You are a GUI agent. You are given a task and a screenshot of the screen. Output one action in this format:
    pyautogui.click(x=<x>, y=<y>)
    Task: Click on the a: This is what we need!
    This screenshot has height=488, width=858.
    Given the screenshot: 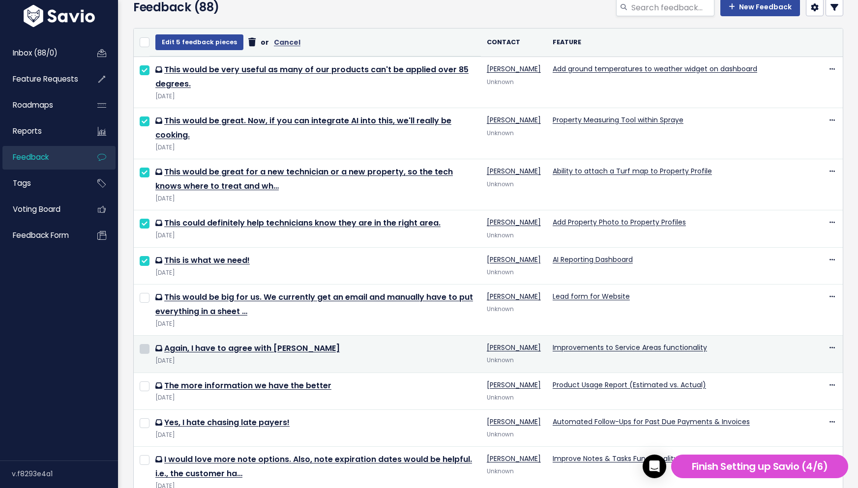 What is the action you would take?
    pyautogui.click(x=207, y=260)
    